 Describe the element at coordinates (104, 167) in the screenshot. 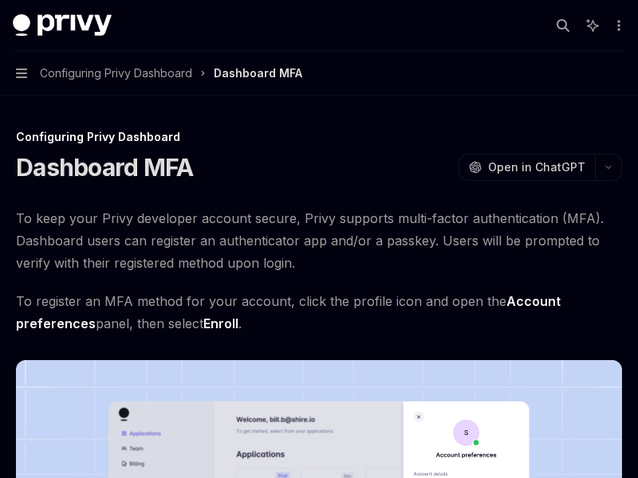

I see `h1: Dashboard MFA` at that location.